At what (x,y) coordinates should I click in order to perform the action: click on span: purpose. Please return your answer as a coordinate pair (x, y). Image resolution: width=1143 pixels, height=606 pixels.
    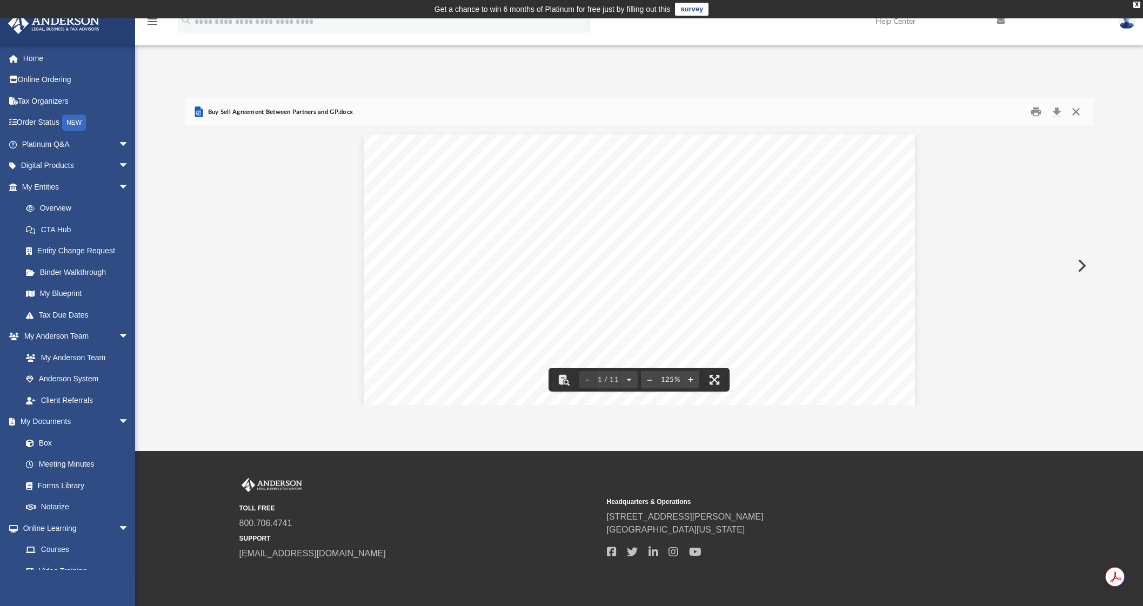
    Looking at the image, I should click on (493, 374).